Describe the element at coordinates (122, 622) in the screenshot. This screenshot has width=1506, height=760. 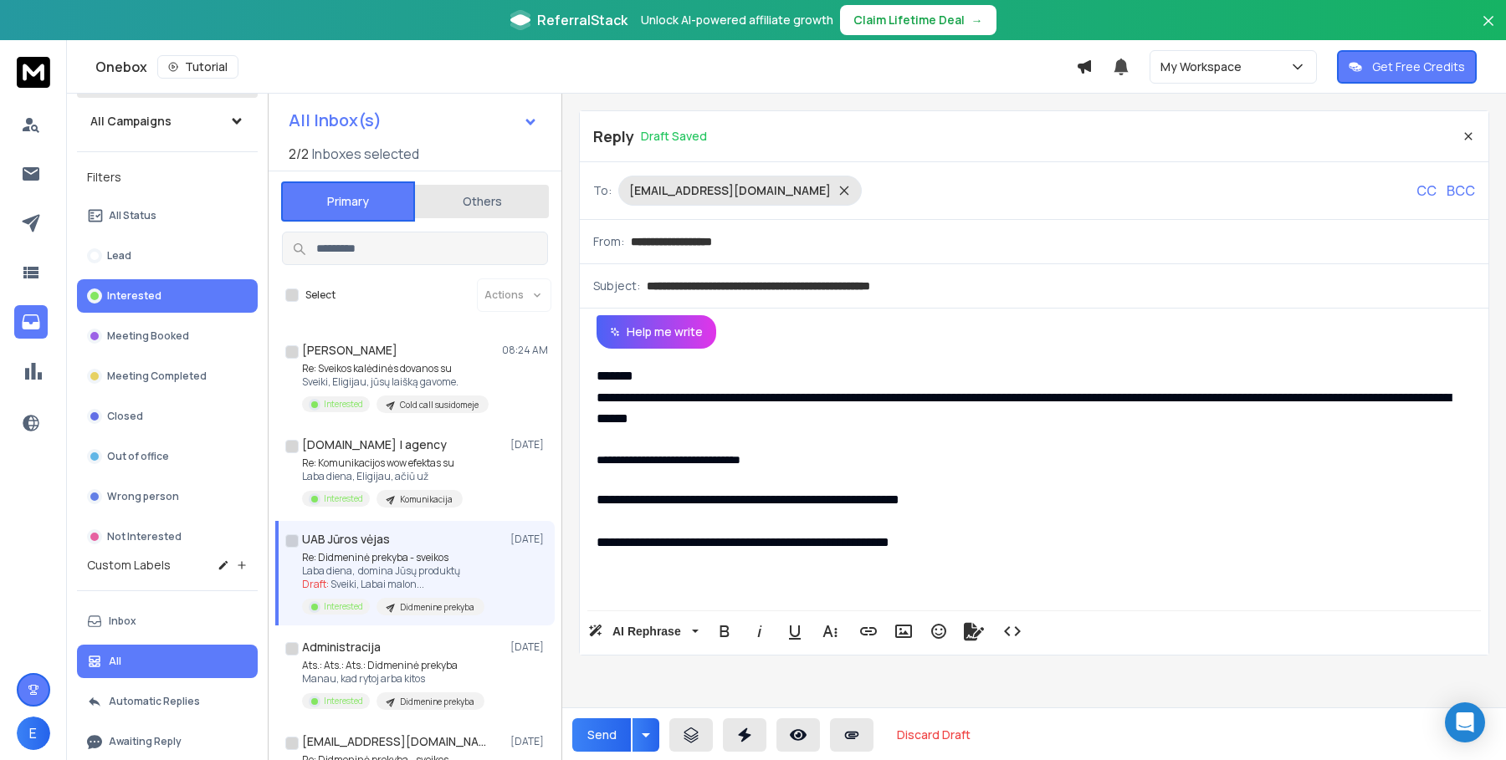
I see `p: Inbox` at that location.